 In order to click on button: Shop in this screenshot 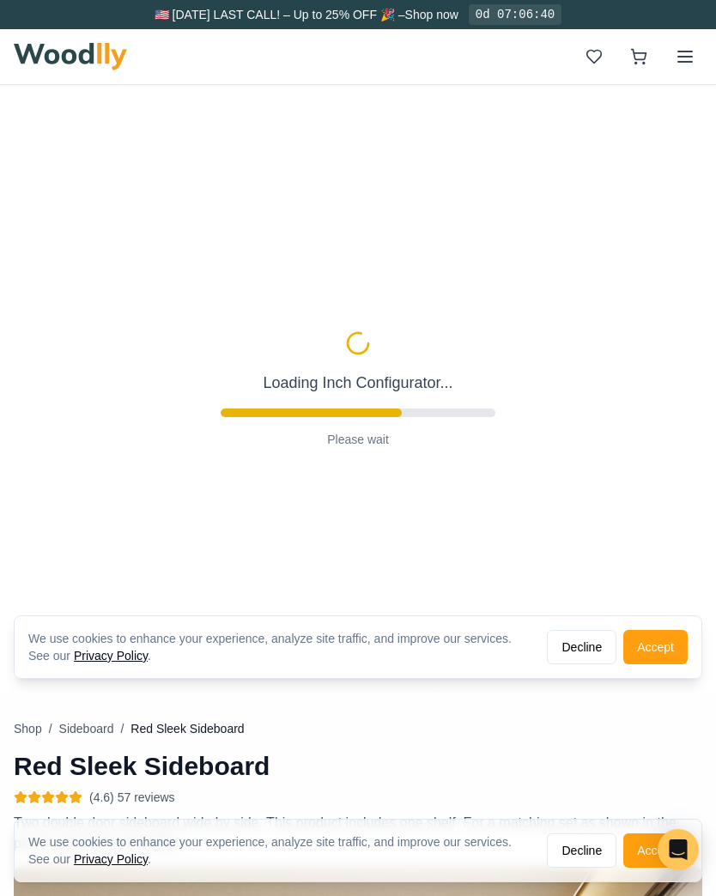, I will do `click(27, 729)`.